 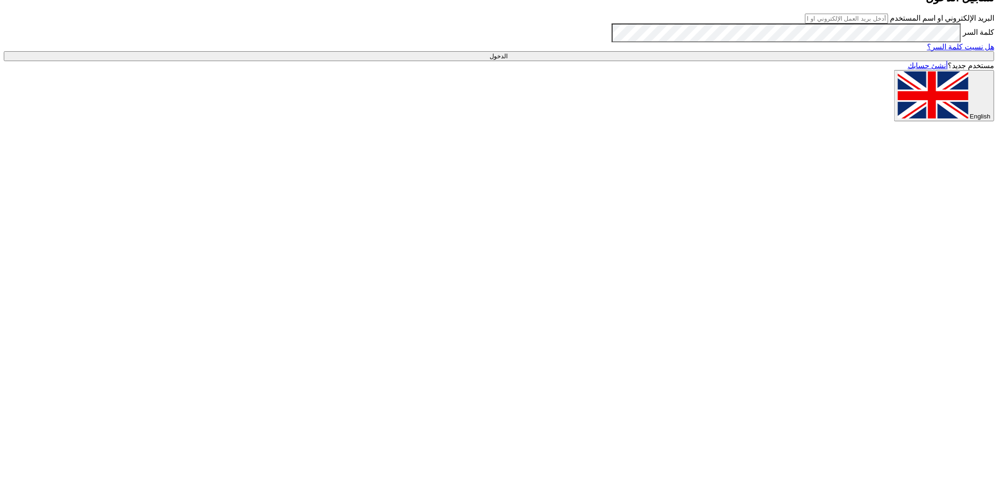 I want to click on a: أنشئ حسابك, so click(x=927, y=65).